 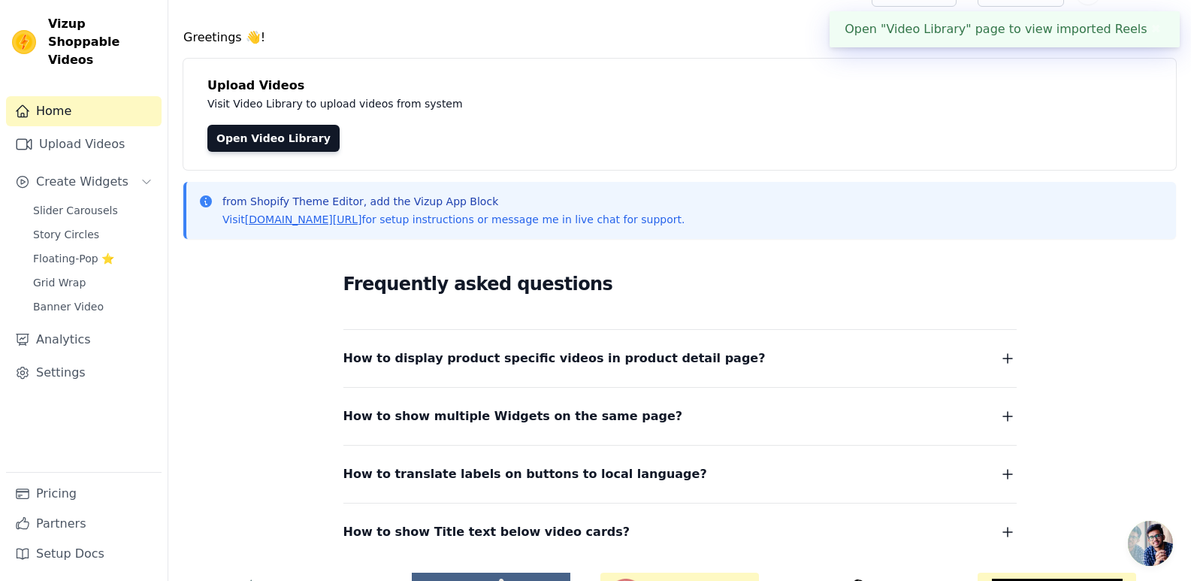 What do you see at coordinates (83, 524) in the screenshot?
I see `a: Partners` at bounding box center [83, 524].